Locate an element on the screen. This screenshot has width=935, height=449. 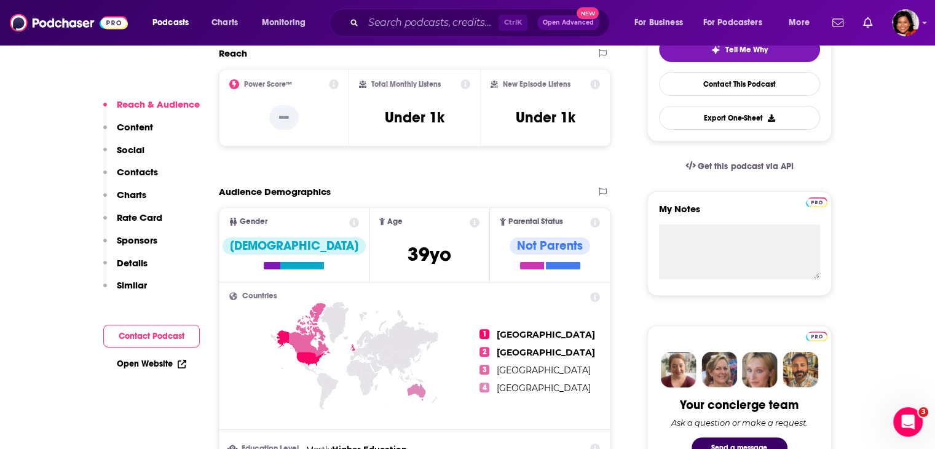
a: Charts is located at coordinates (224, 23).